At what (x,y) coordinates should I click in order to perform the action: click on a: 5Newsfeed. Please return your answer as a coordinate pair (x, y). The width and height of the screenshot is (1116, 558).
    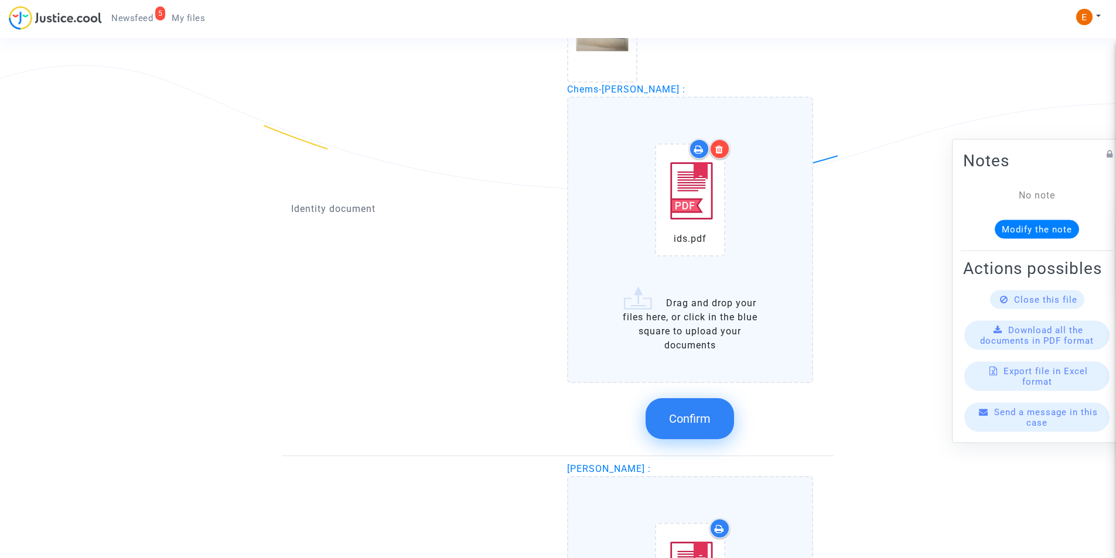
    Looking at the image, I should click on (132, 18).